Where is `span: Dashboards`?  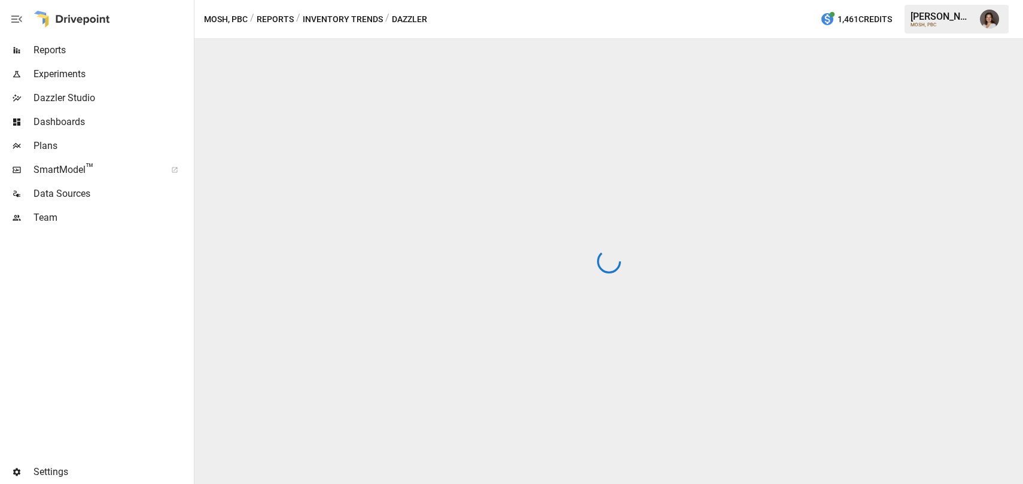
span: Dashboards is located at coordinates (112, 122).